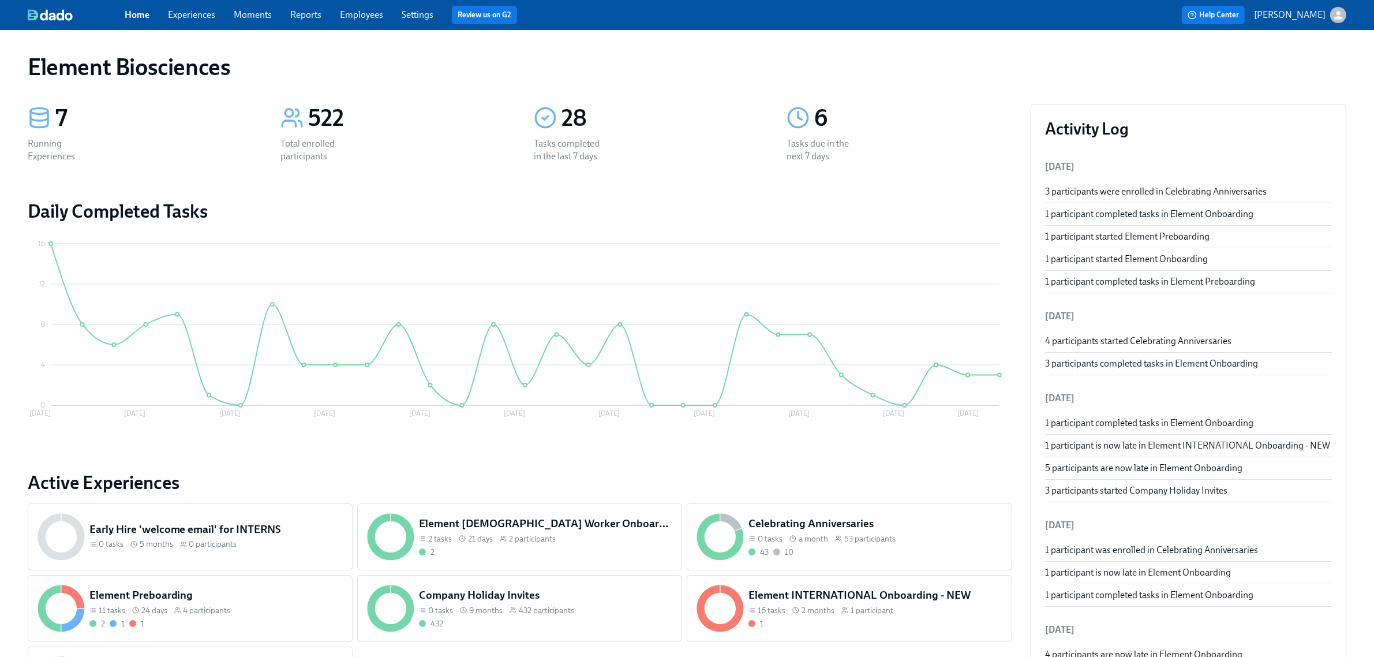 Image resolution: width=1374 pixels, height=657 pixels. Describe the element at coordinates (484, 15) in the screenshot. I see `a: Review us on G2` at that location.